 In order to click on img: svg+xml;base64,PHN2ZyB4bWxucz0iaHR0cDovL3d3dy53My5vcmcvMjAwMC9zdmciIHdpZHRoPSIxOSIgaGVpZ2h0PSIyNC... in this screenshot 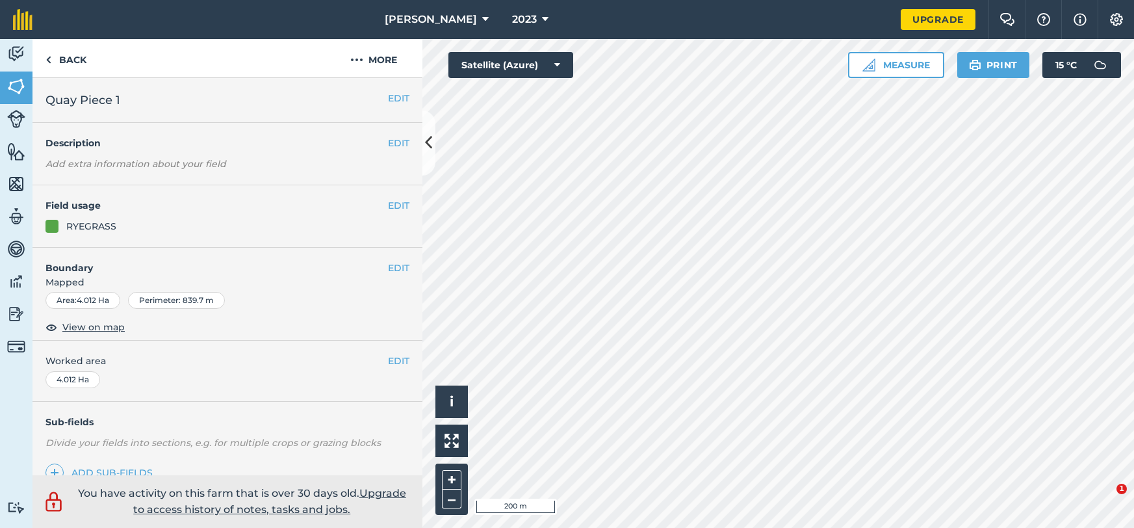, I will do `click(975, 65)`.